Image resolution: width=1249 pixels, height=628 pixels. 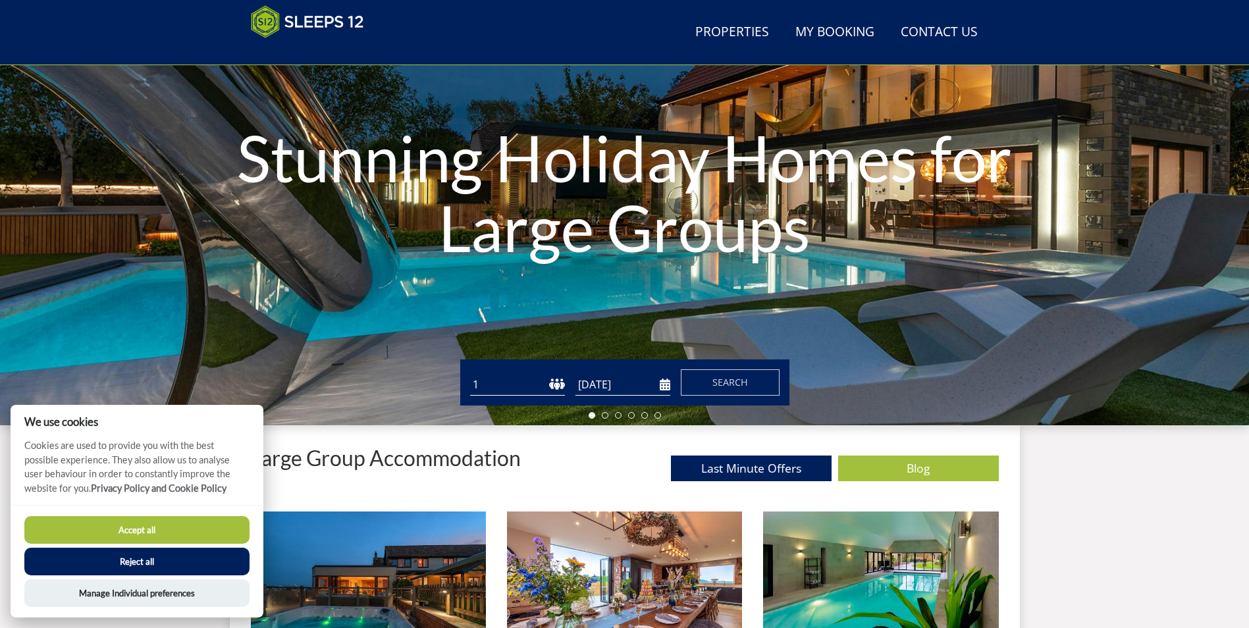 I want to click on a: Contact Us, so click(x=939, y=32).